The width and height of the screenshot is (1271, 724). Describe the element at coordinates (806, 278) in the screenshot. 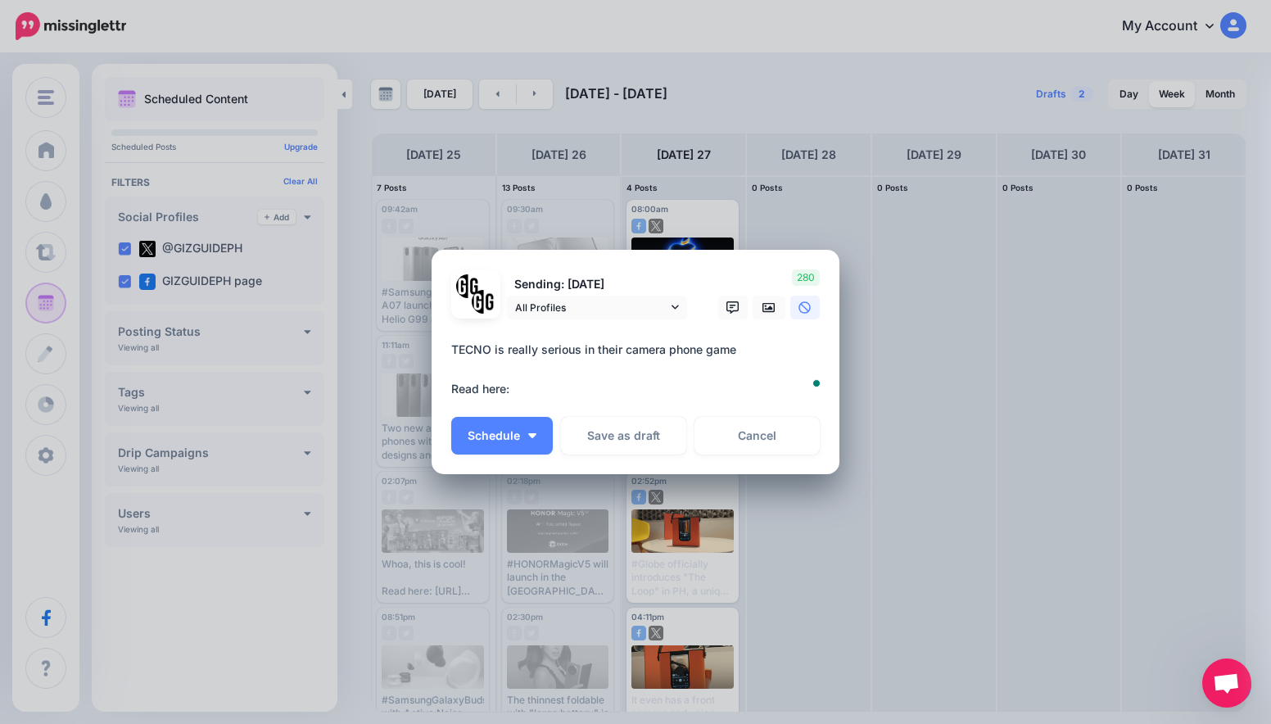

I see `span: 280` at that location.